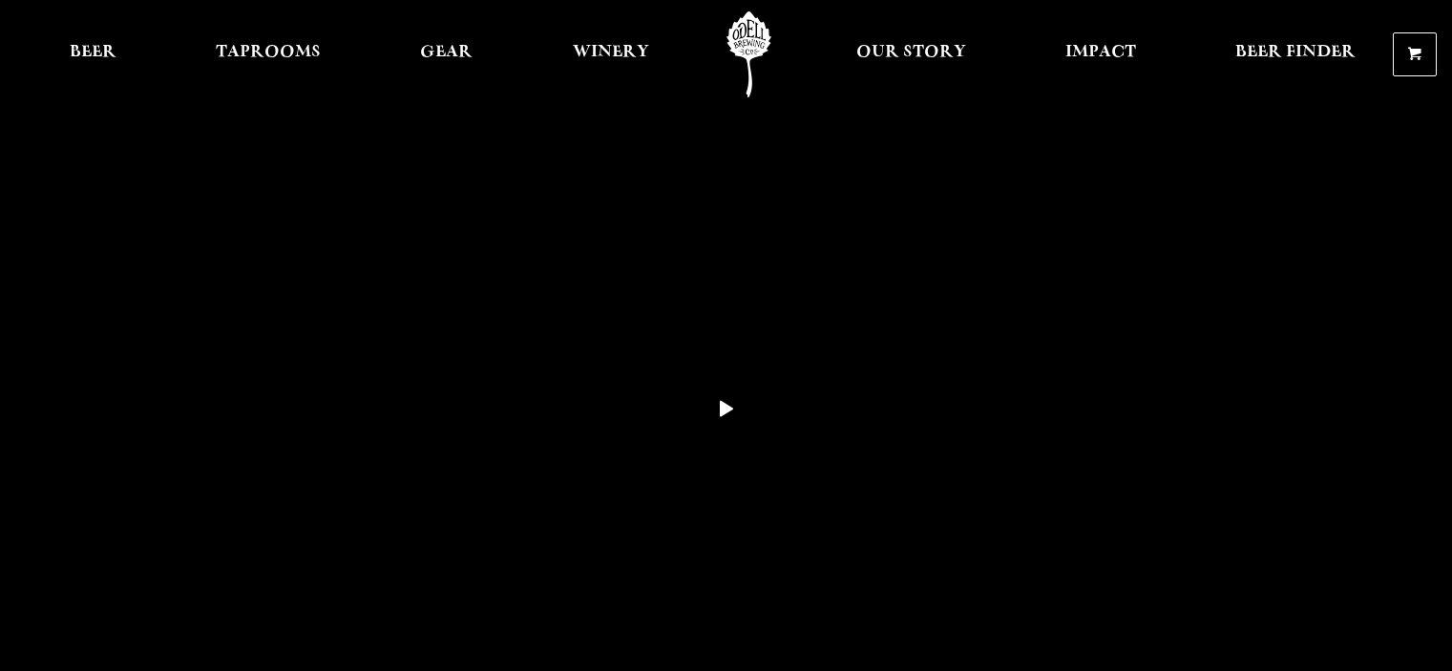  What do you see at coordinates (93, 52) in the screenshot?
I see `span: Beer` at bounding box center [93, 52].